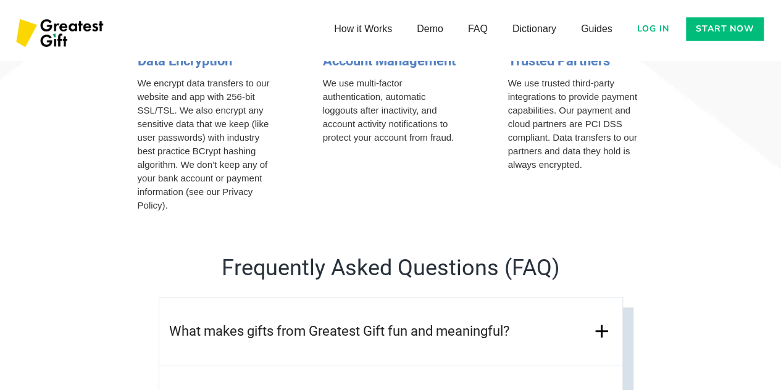 The image size is (781, 390). I want to click on a: How it Works, so click(363, 29).